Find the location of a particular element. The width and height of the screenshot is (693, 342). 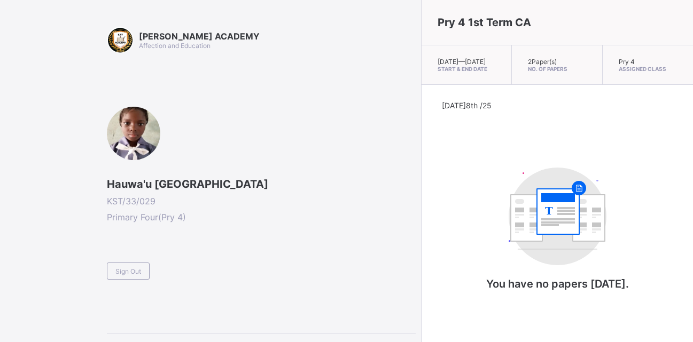

span: Start & End Date is located at coordinates (466, 69).